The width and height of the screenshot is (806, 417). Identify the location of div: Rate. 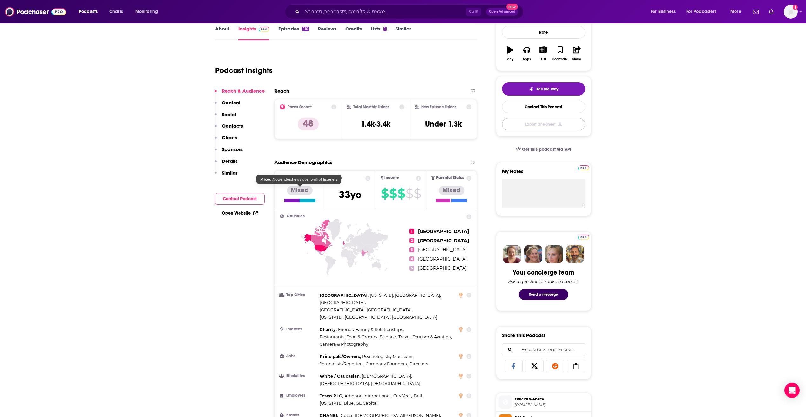
(544, 32).